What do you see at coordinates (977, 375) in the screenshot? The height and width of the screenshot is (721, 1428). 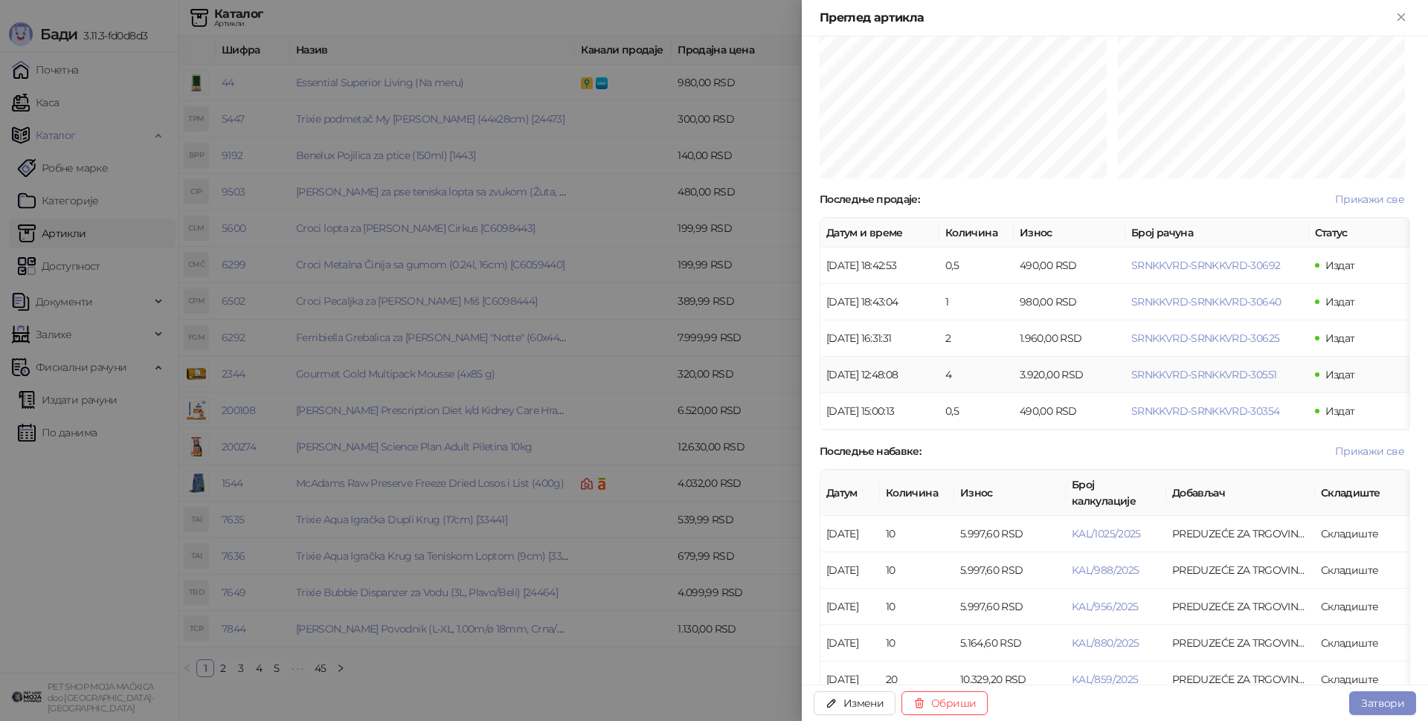 I see `td: 4` at bounding box center [977, 375].